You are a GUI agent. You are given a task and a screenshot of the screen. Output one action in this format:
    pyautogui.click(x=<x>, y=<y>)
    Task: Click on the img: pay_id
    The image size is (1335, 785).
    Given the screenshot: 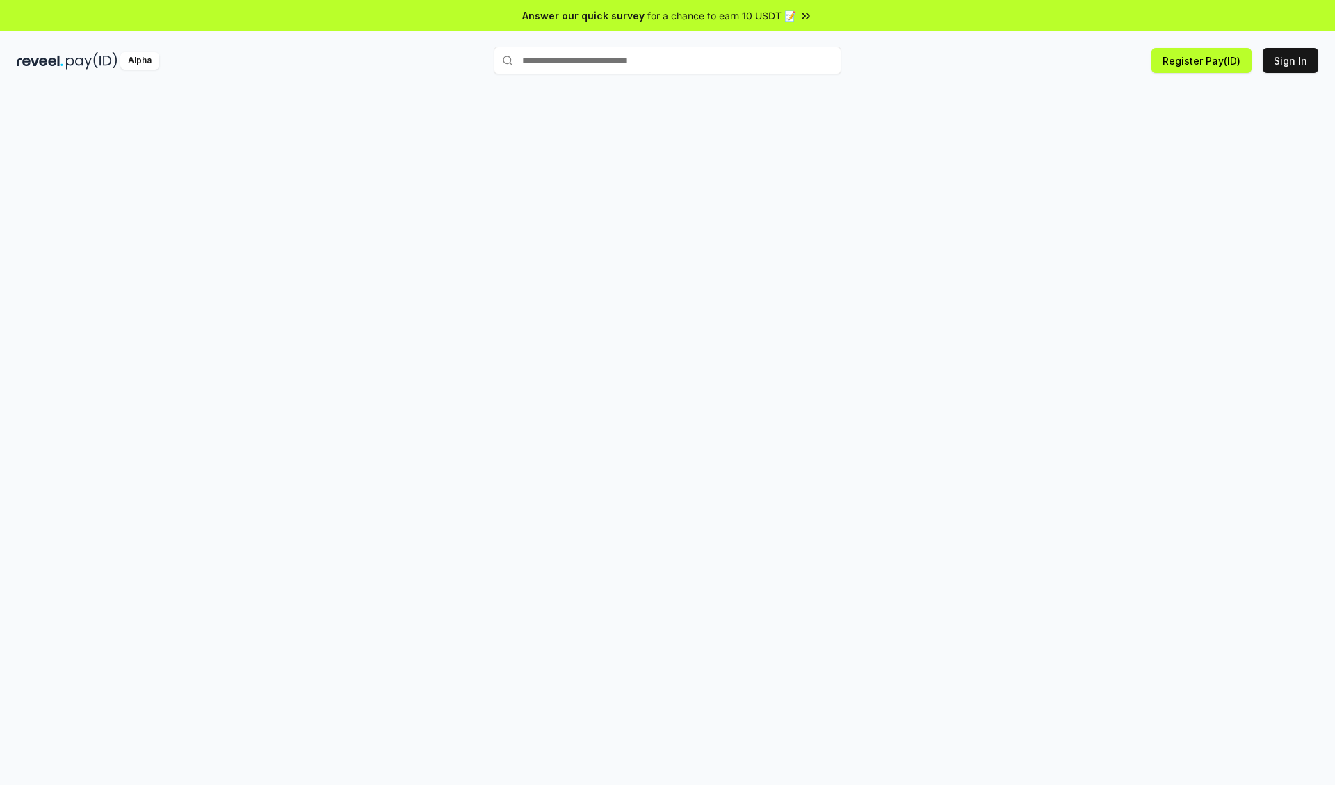 What is the action you would take?
    pyautogui.click(x=92, y=60)
    